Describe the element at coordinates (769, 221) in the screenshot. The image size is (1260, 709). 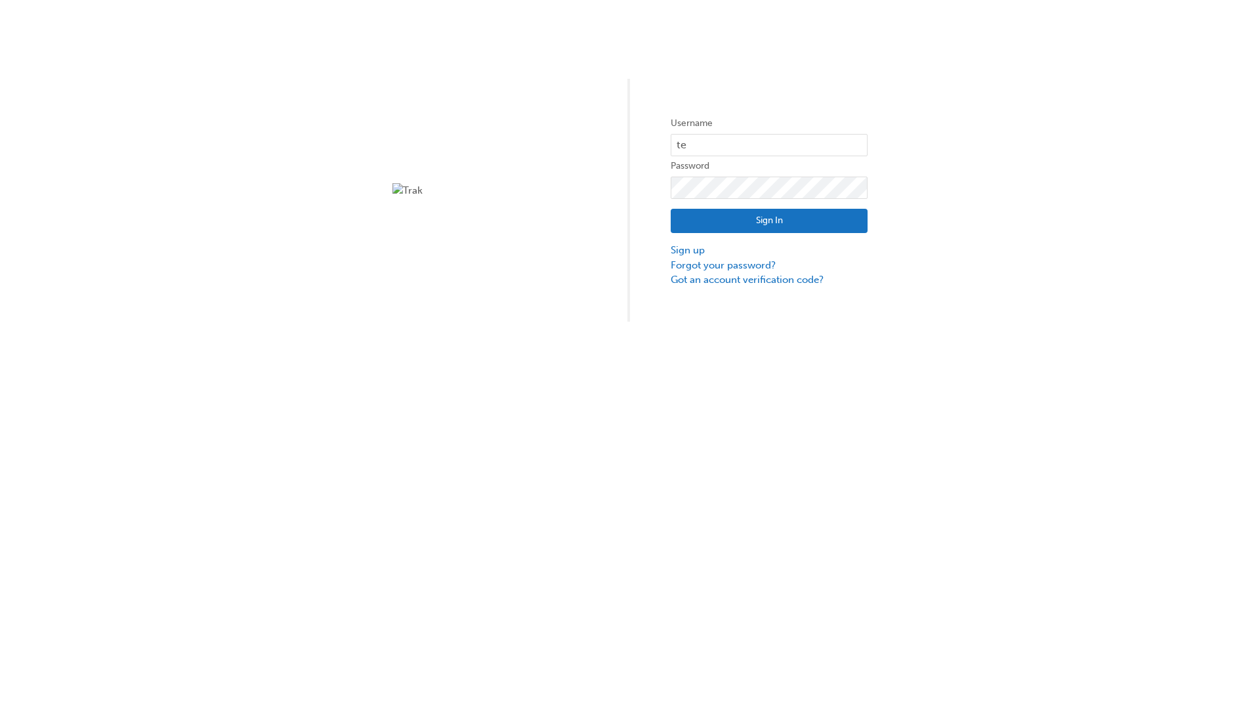
I see `button: Sign In` at that location.